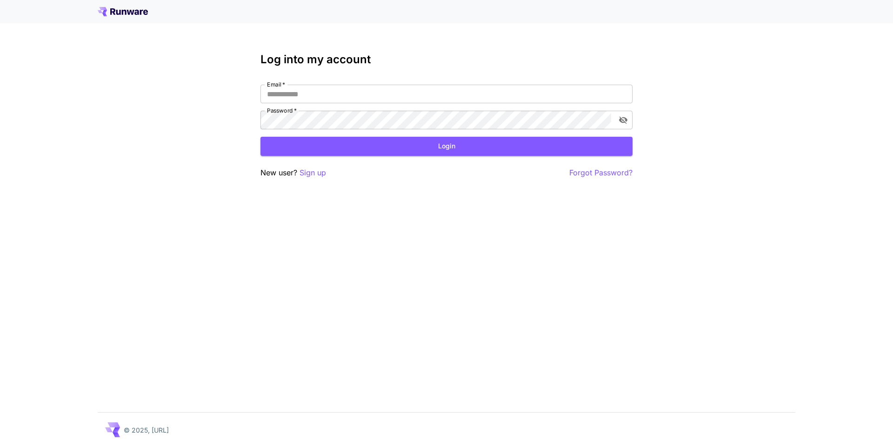  What do you see at coordinates (293, 173) in the screenshot?
I see `p: New user?` at bounding box center [293, 173].